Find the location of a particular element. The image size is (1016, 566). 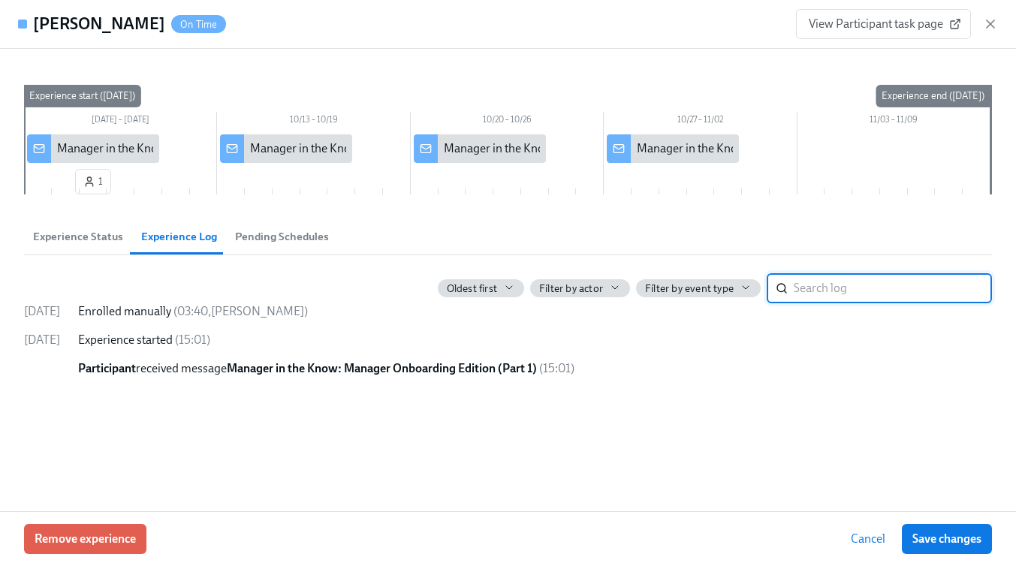

button: Oldest first is located at coordinates (480, 288).